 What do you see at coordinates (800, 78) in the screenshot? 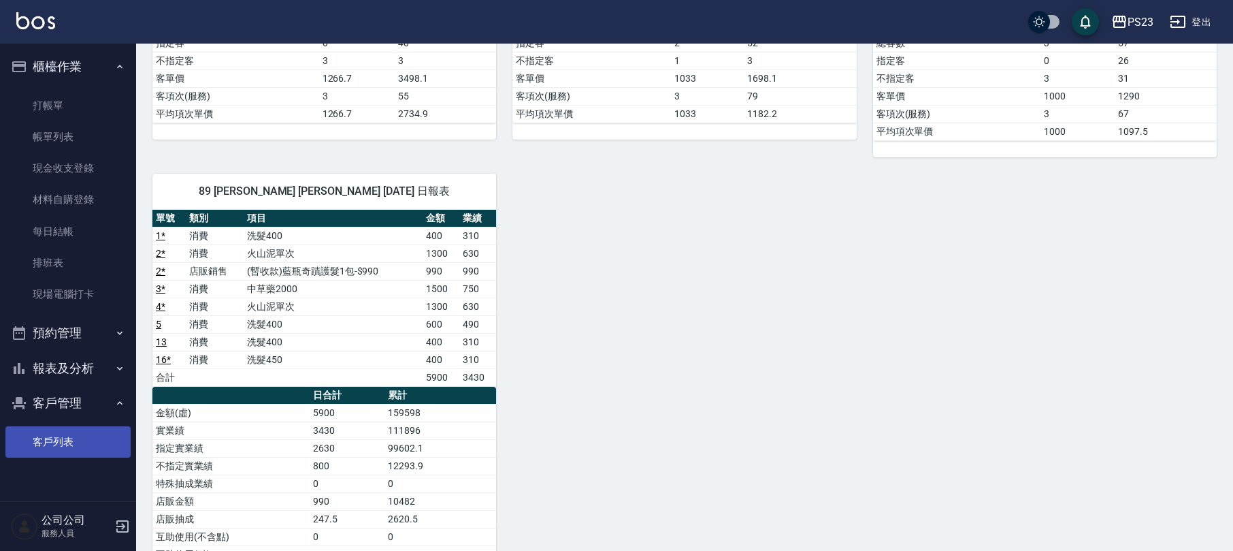
I see `td: 1698.1` at bounding box center [800, 78].